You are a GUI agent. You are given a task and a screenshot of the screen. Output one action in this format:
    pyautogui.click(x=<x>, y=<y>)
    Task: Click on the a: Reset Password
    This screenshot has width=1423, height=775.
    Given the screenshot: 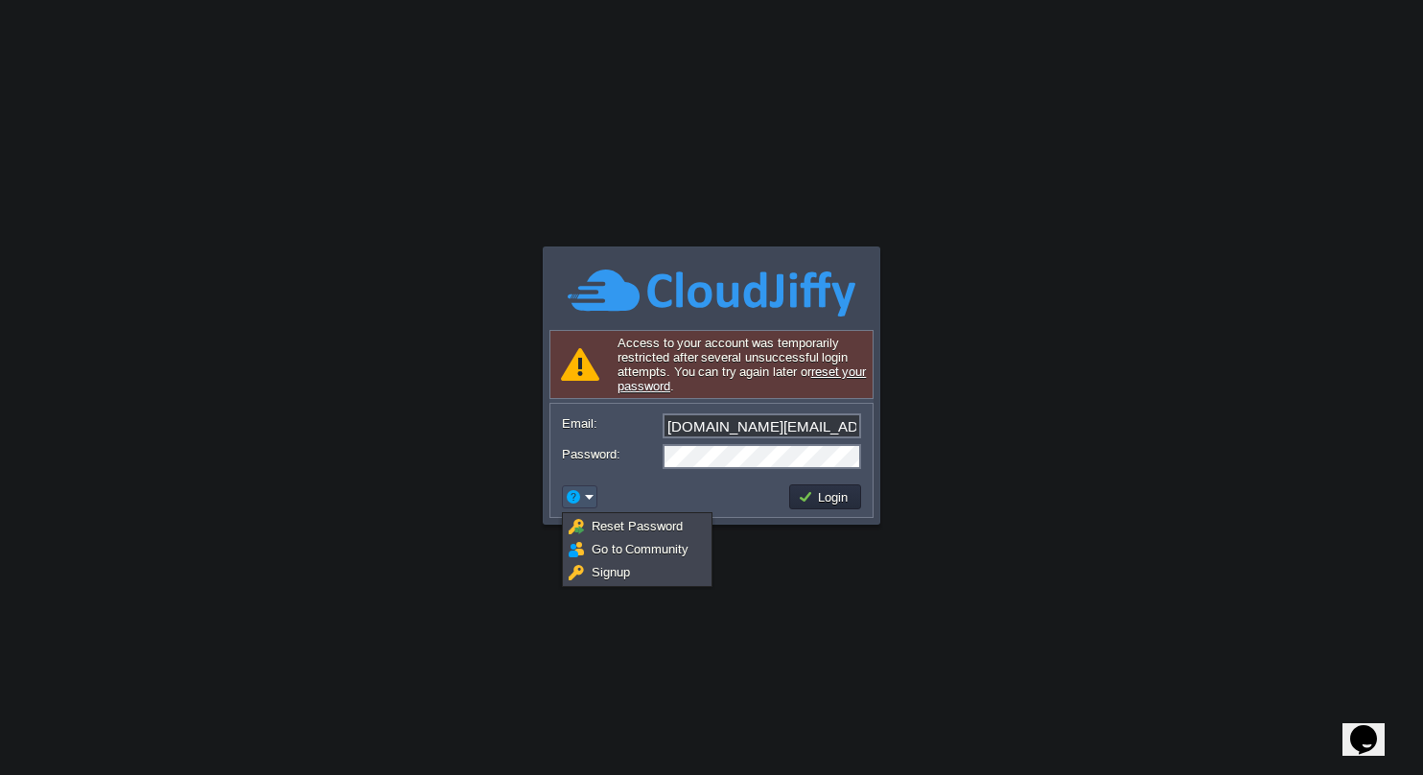 What is the action you would take?
    pyautogui.click(x=637, y=526)
    